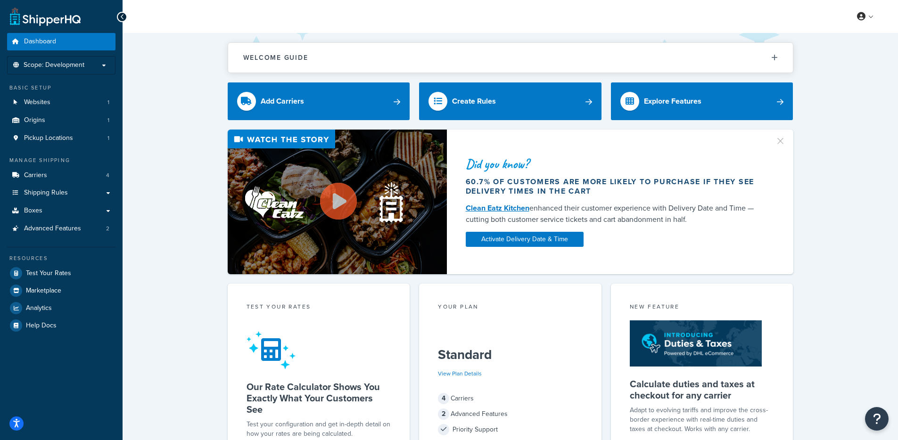  What do you see at coordinates (61, 326) in the screenshot?
I see `li: Help Docs` at bounding box center [61, 326].